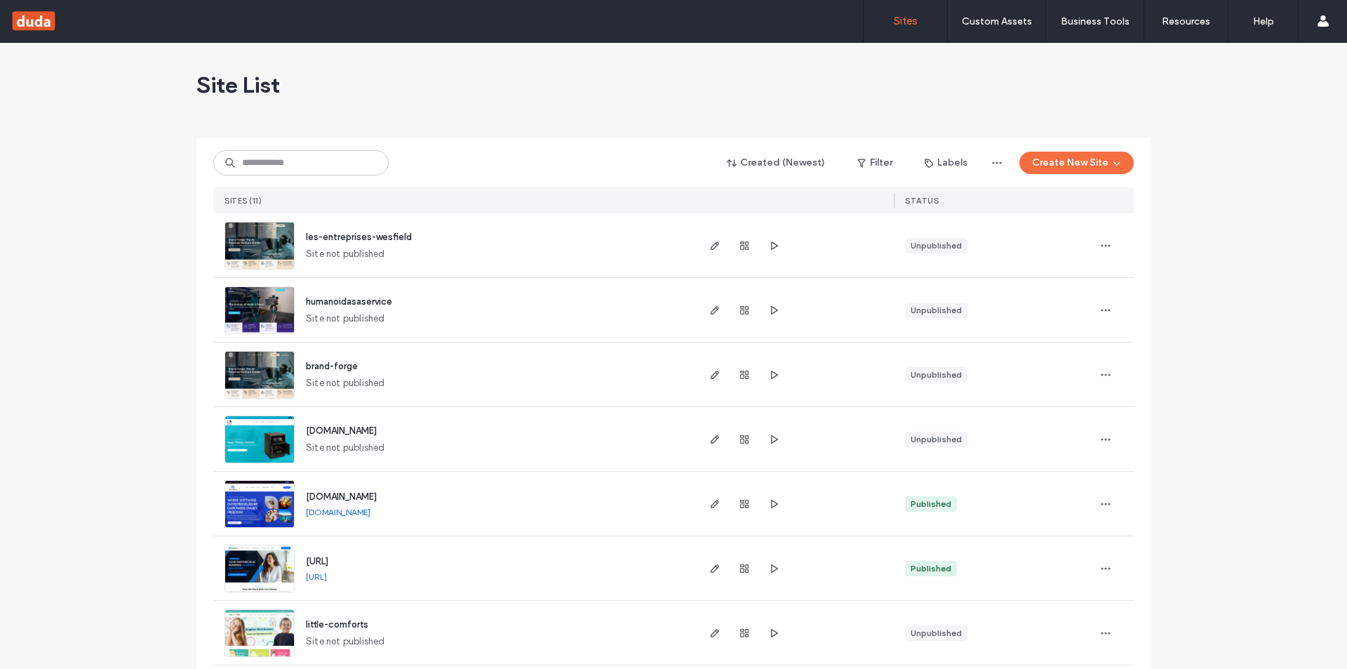  What do you see at coordinates (337, 624) in the screenshot?
I see `a: little-comforts` at bounding box center [337, 624].